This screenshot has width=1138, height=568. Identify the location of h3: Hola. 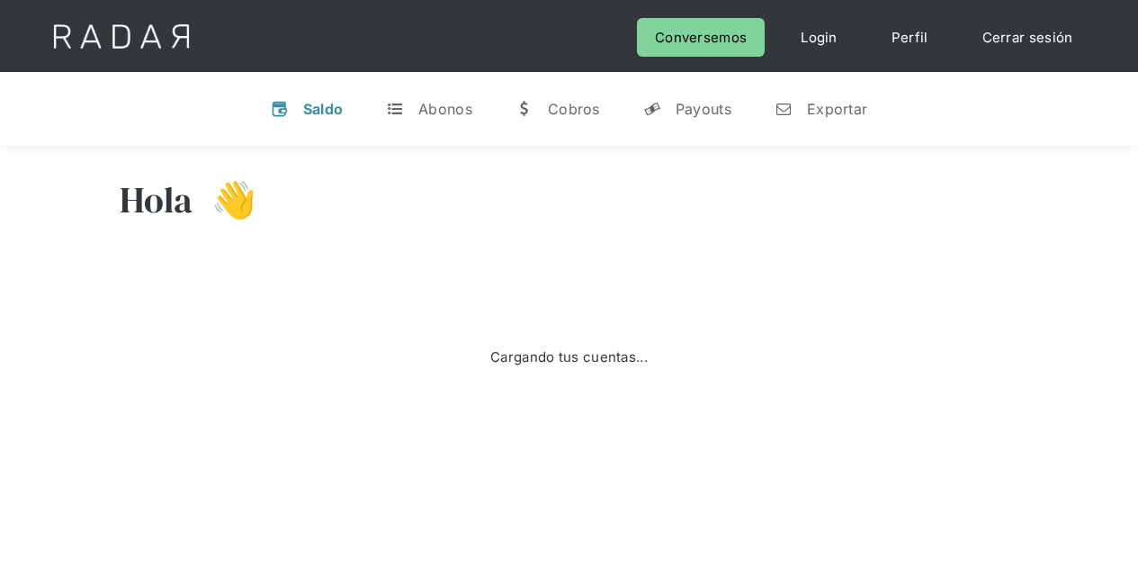
(157, 200).